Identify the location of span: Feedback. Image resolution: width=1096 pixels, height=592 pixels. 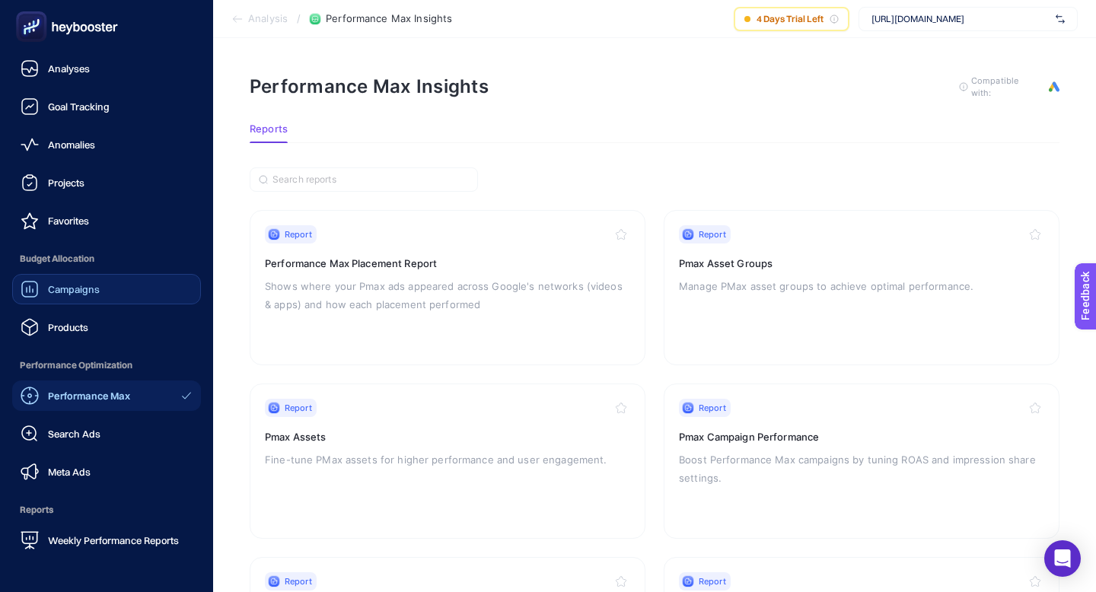
(33, 11).